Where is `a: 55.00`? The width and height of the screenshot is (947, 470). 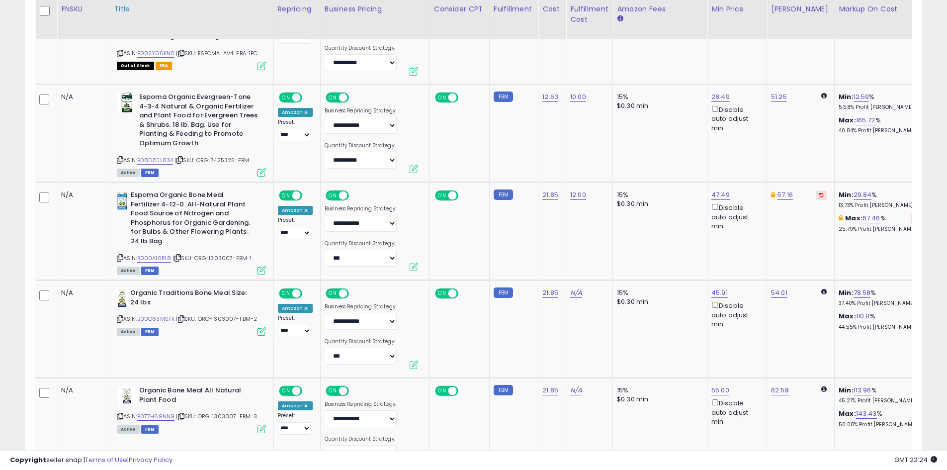
a: 55.00 is located at coordinates (720, 390).